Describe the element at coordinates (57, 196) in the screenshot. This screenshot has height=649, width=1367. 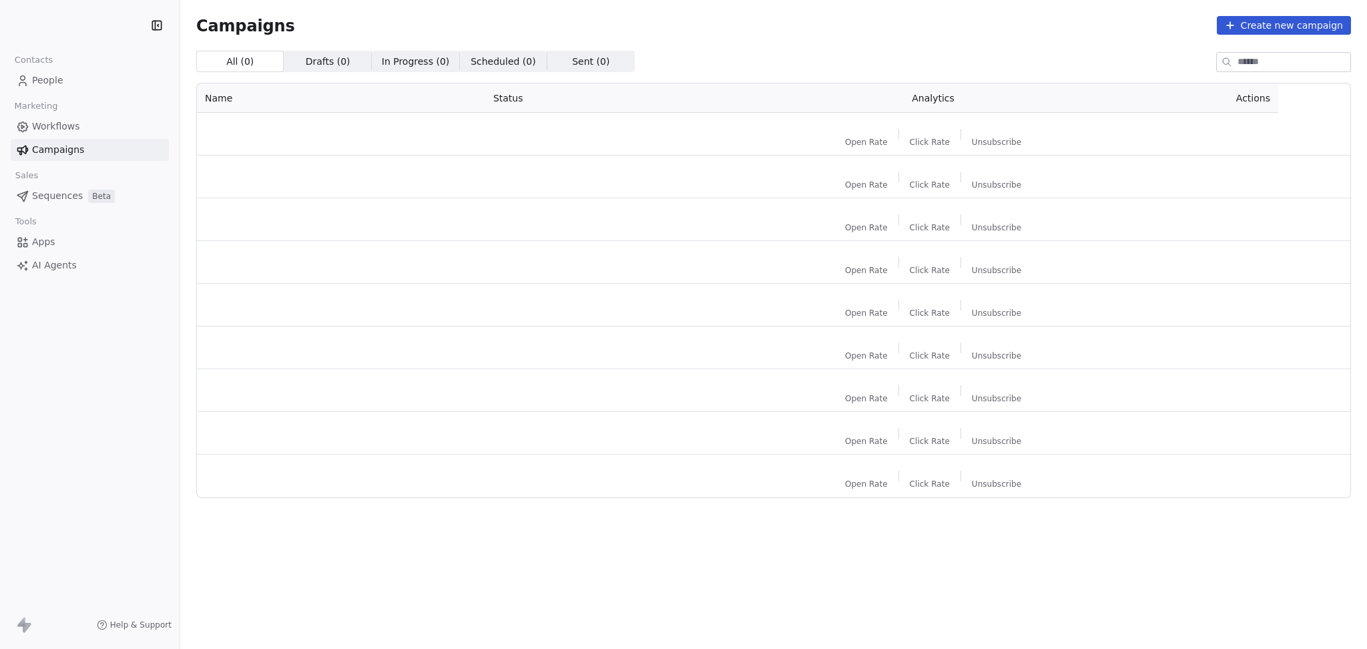
I see `span: Sequences` at that location.